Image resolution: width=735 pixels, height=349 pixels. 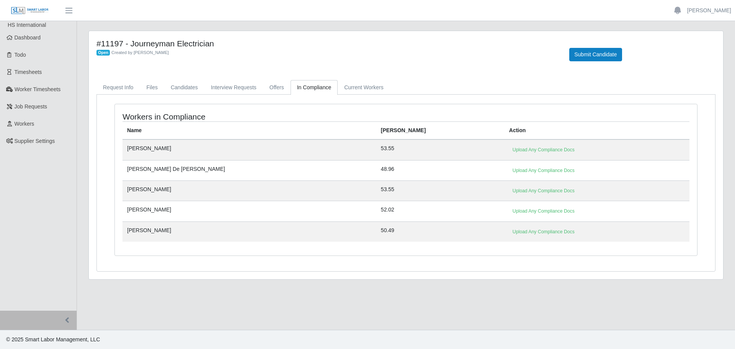 I want to click on td: 52.02, so click(x=440, y=211).